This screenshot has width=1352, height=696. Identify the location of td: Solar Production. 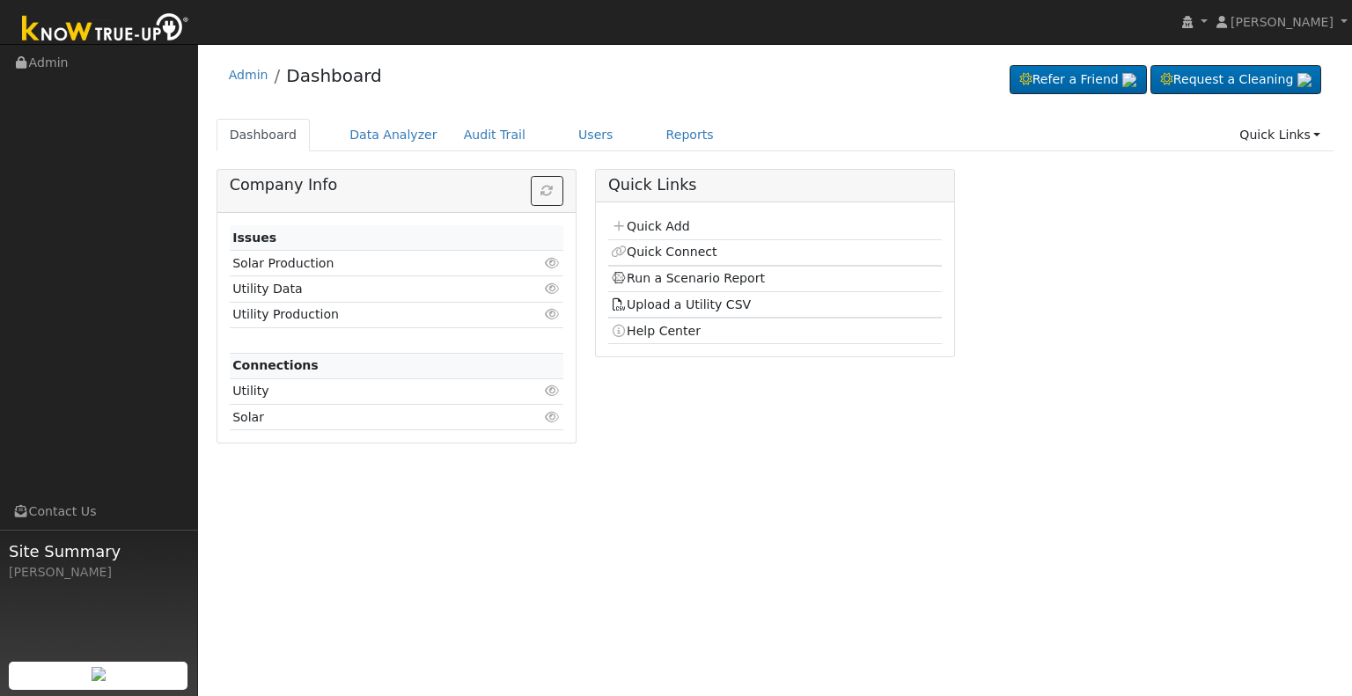
(370, 263).